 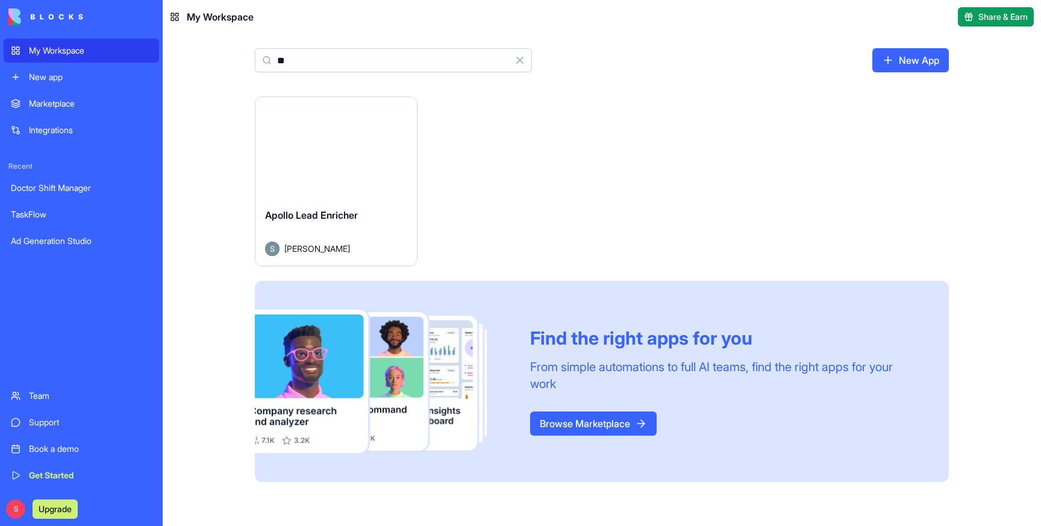 I want to click on a: Book a demo, so click(x=81, y=449).